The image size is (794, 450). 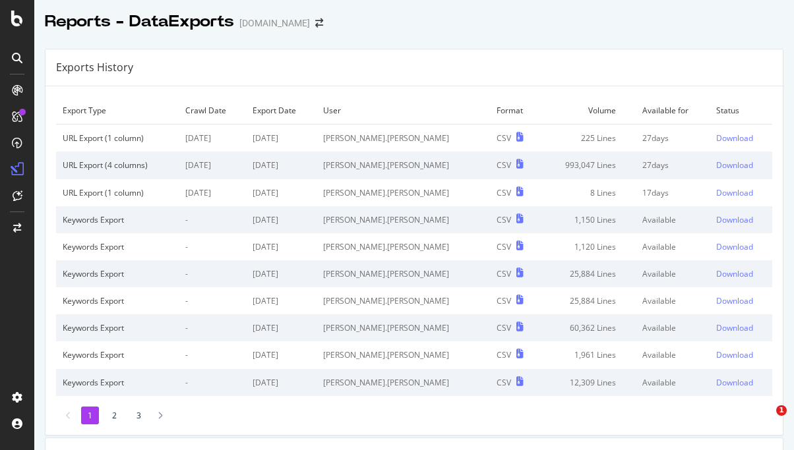 What do you see at coordinates (672, 192) in the screenshot?
I see `td: 17 days` at bounding box center [672, 192].